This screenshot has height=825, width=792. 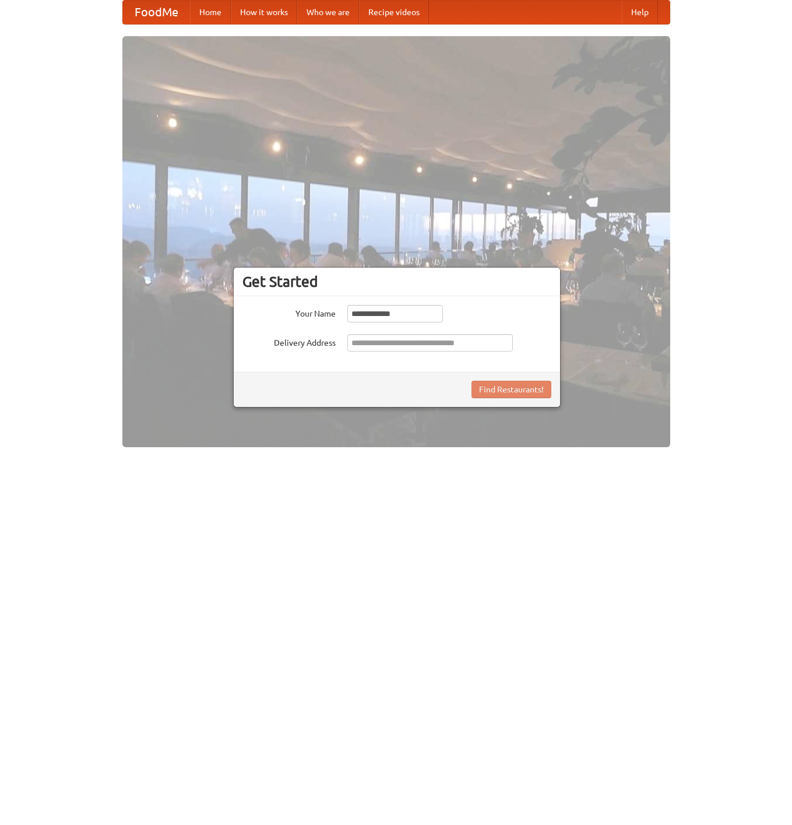 What do you see at coordinates (328, 12) in the screenshot?
I see `a: Who we are` at bounding box center [328, 12].